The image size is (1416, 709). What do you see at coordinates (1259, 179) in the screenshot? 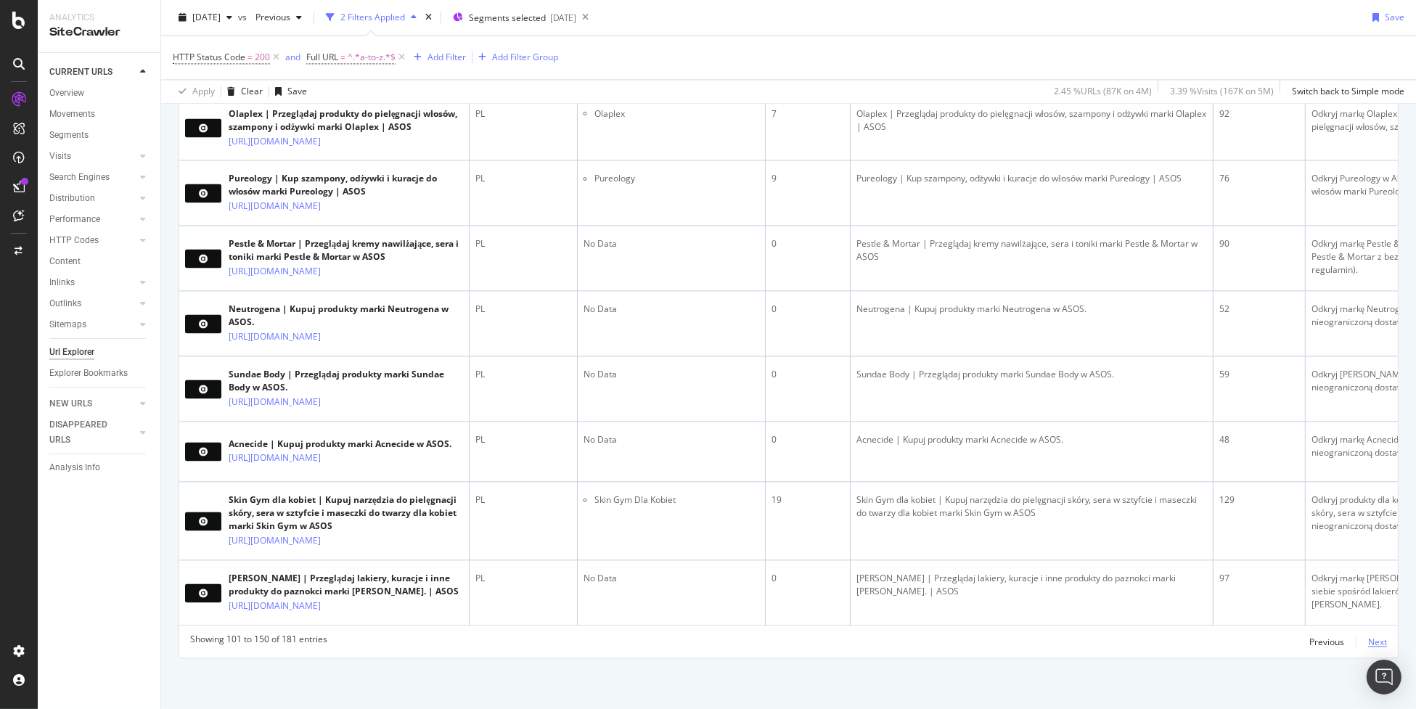
I see `div: 76` at bounding box center [1259, 179].